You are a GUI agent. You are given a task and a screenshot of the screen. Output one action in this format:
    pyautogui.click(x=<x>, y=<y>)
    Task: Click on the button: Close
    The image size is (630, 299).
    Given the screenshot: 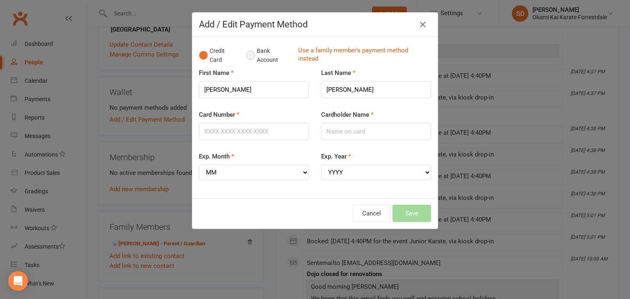 What is the action you would take?
    pyautogui.click(x=423, y=25)
    